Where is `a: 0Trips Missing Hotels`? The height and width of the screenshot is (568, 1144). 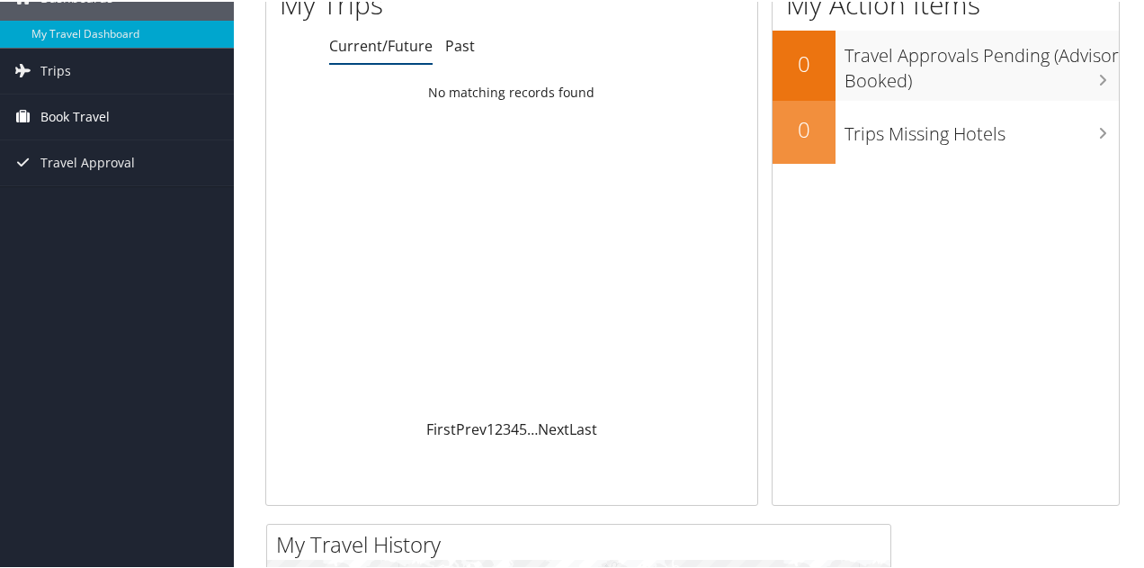 a: 0Trips Missing Hotels is located at coordinates (945, 130).